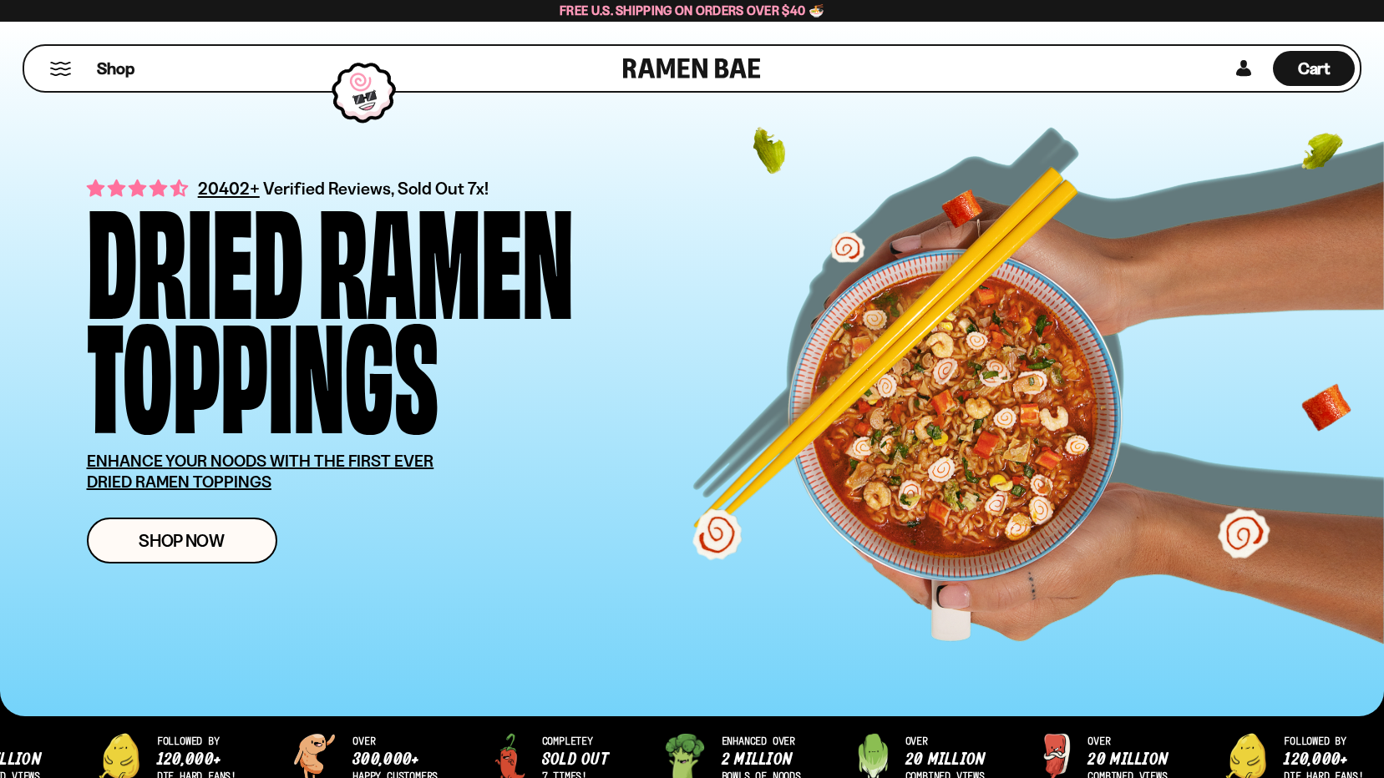  I want to click on a: Shop Now, so click(182, 540).